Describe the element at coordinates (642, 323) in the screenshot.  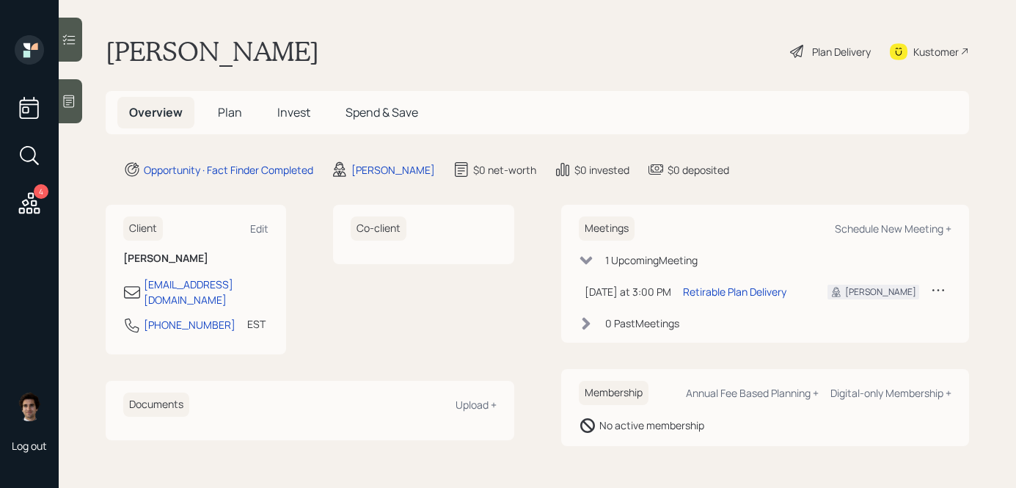
I see `div: 0 Past Meeting s` at that location.